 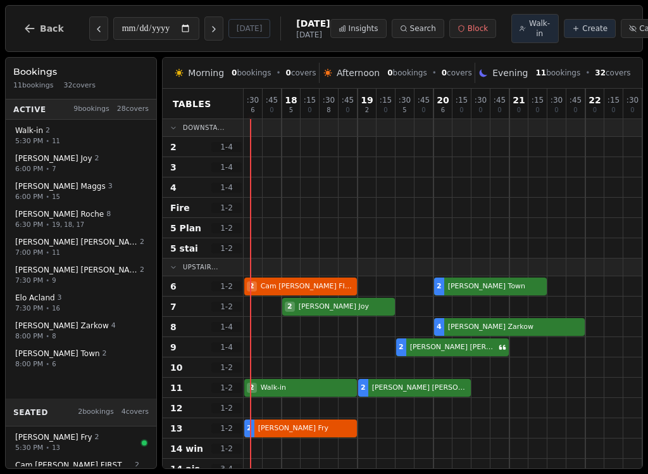 What do you see at coordinates (503, 347) in the screenshot?
I see `svg: Customer message` at bounding box center [503, 347].